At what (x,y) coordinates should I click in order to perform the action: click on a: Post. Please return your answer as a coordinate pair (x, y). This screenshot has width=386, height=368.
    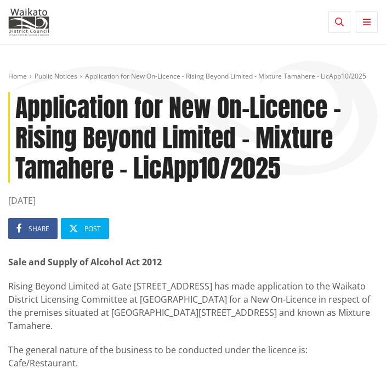
    Looking at the image, I should click on (85, 228).